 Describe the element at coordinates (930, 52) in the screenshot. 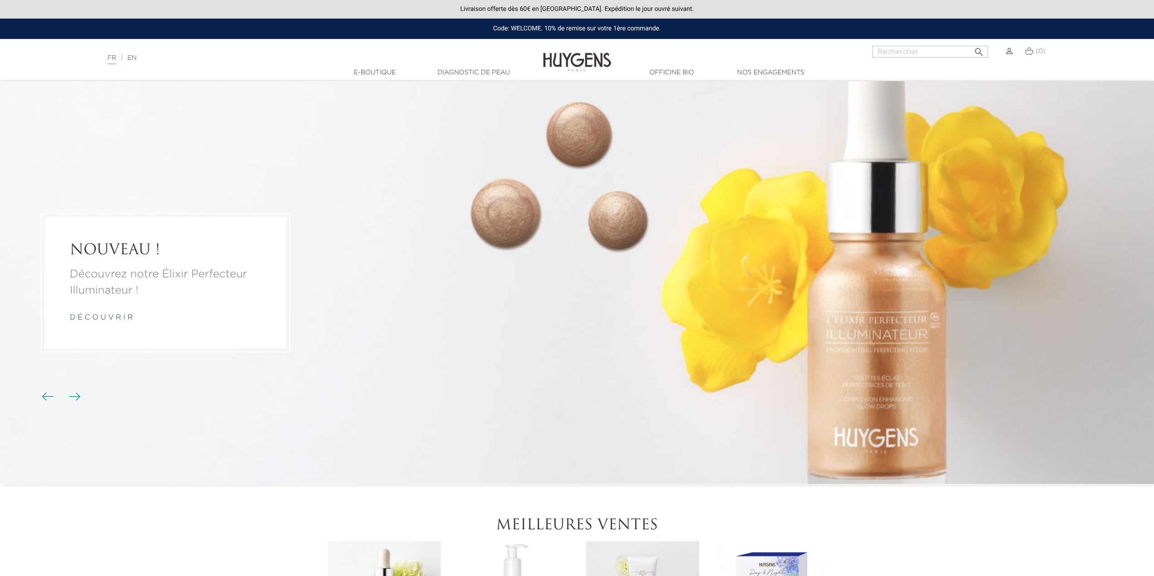

I see `input: Rechercher` at that location.